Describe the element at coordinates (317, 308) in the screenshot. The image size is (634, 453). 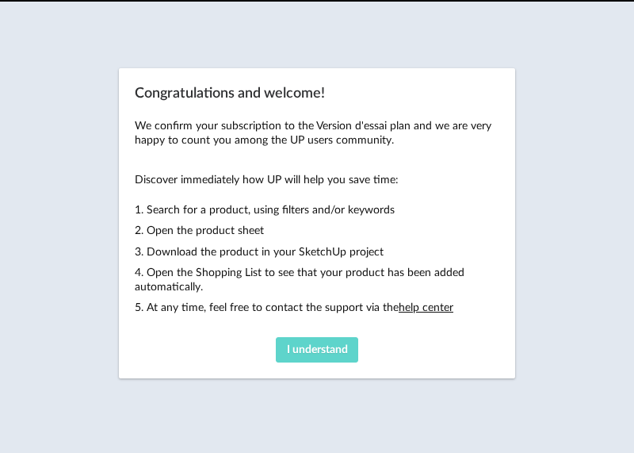
I see `p: 5. At any time, feel free to contact the support via the` at that location.